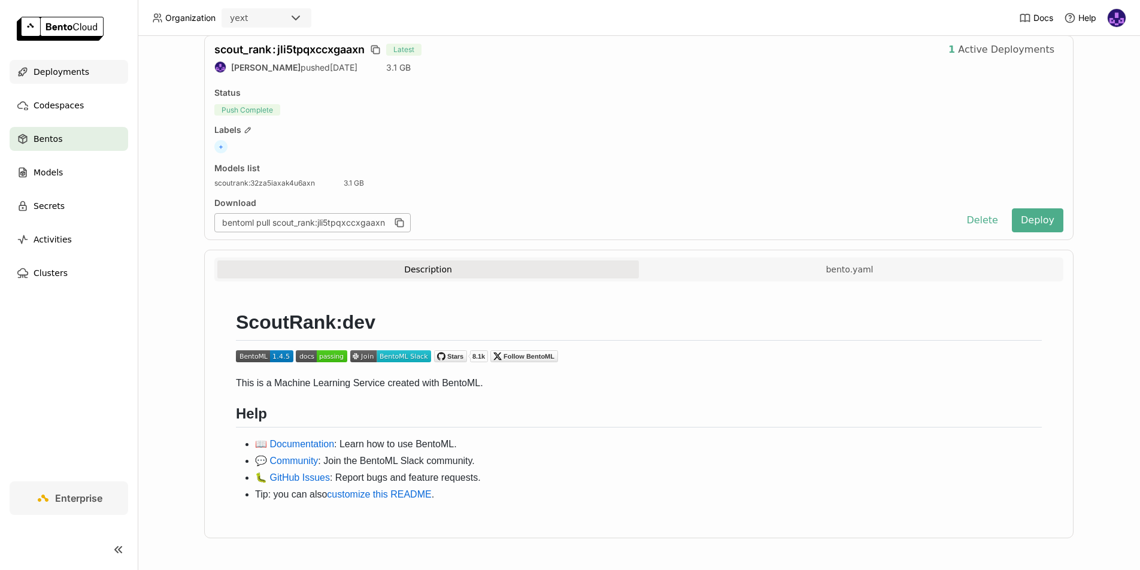 This screenshot has height=570, width=1140. I want to click on a: Enterprise, so click(69, 498).